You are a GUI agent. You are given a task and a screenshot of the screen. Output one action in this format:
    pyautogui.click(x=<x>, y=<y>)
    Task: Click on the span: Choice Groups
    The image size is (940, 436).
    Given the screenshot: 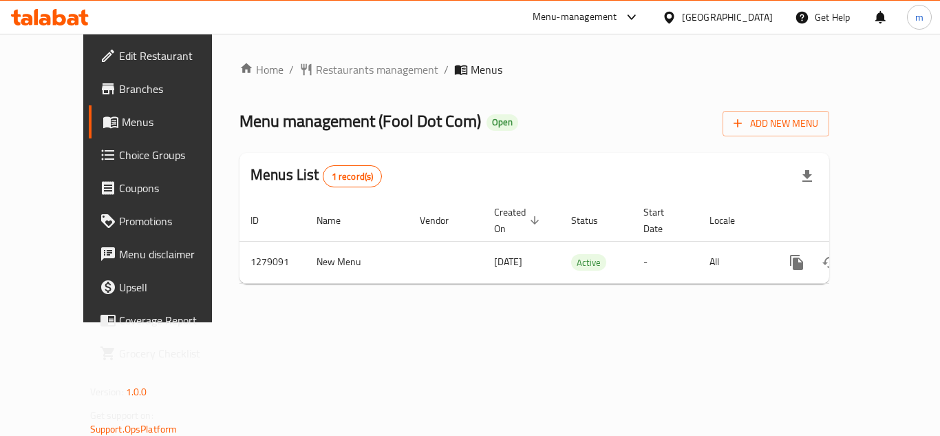 What is the action you would take?
    pyautogui.click(x=174, y=155)
    